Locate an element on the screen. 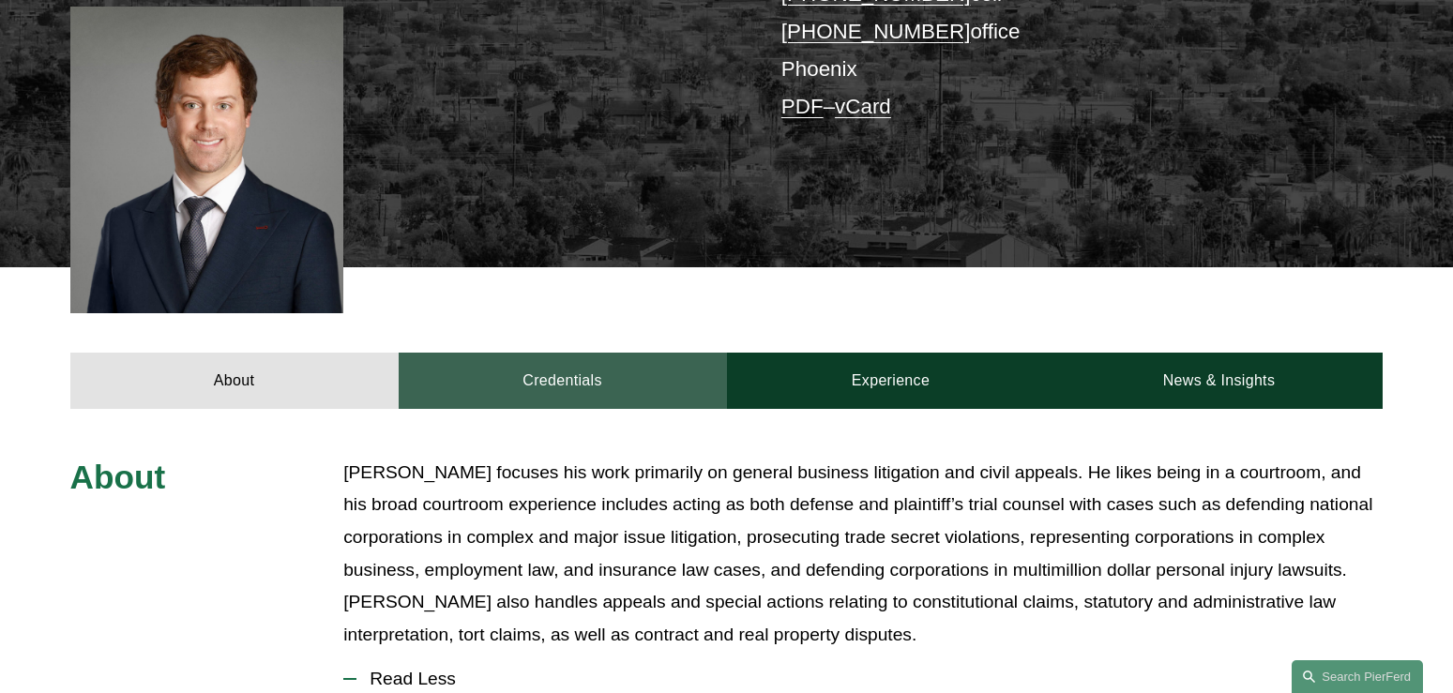 The height and width of the screenshot is (693, 1453). a: Experience is located at coordinates (891, 381).